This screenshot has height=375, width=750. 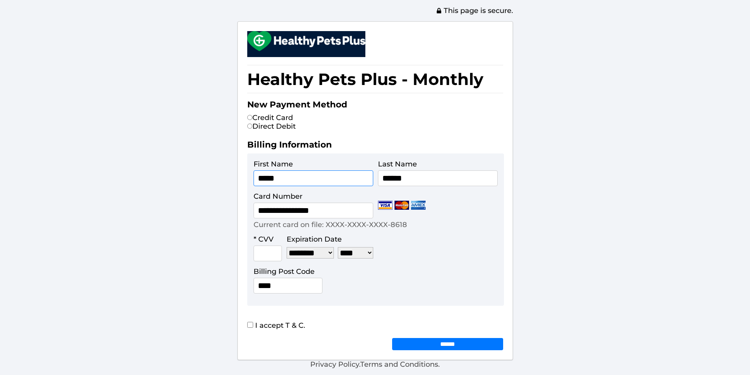 What do you see at coordinates (375, 106) in the screenshot?
I see `h2: New Payment Method` at bounding box center [375, 106].